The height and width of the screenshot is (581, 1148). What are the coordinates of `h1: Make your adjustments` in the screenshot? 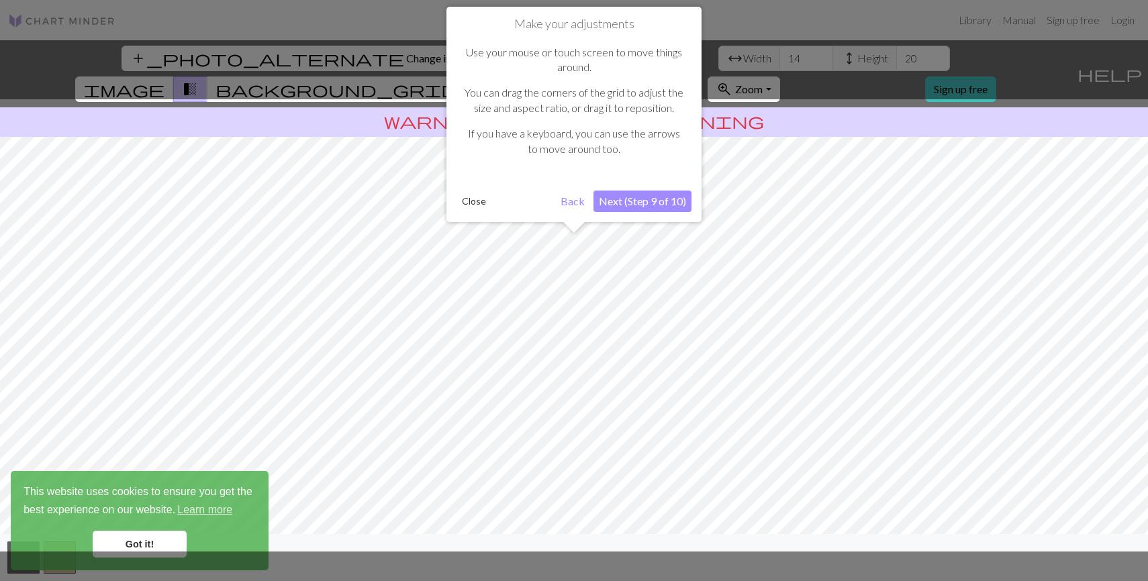 It's located at (574, 24).